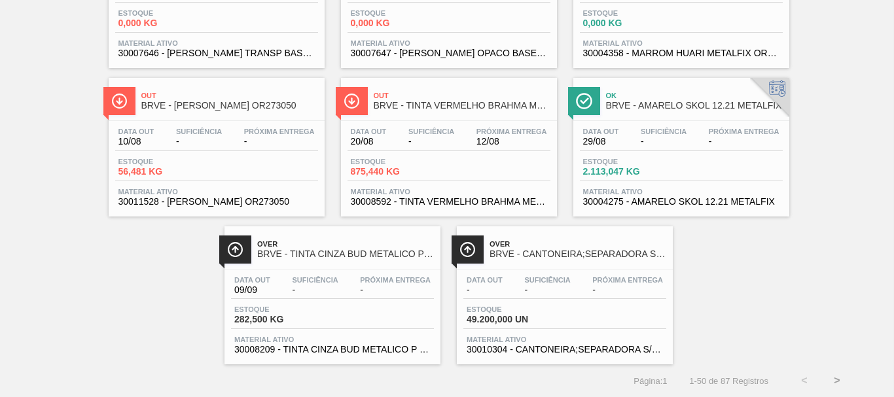  What do you see at coordinates (695, 105) in the screenshot?
I see `span: BRVE - AMARELO SKOL 12.21 METALFIX` at bounding box center [695, 105].